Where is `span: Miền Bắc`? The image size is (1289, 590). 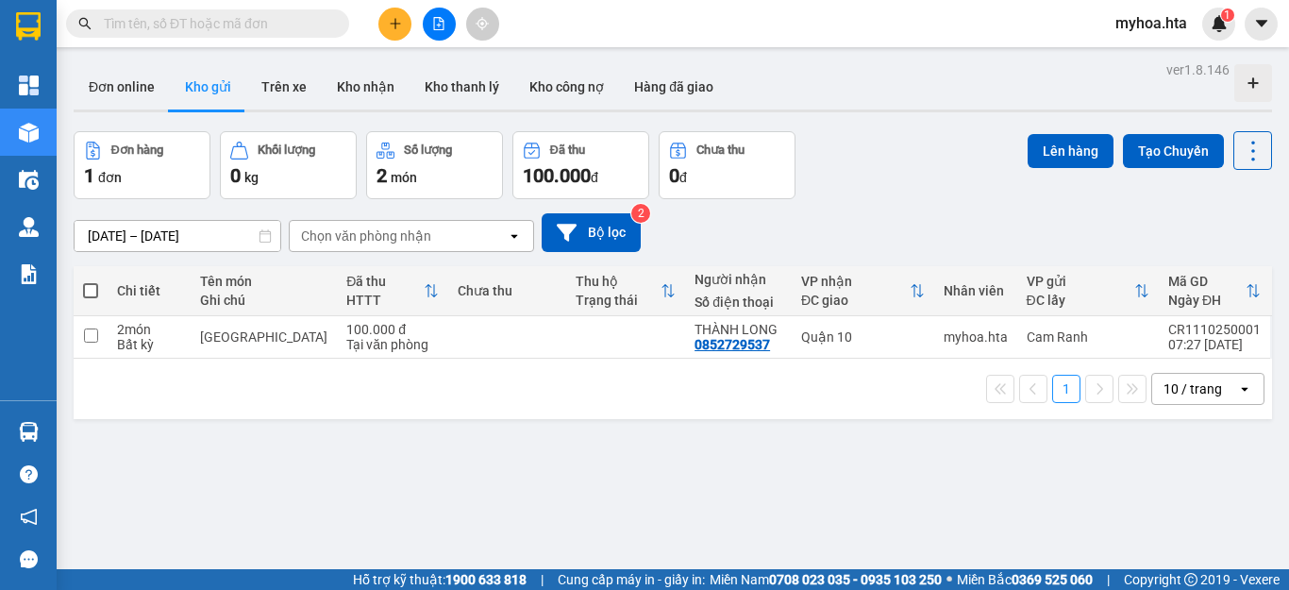
span: Miền Bắc is located at coordinates (1025, 579).